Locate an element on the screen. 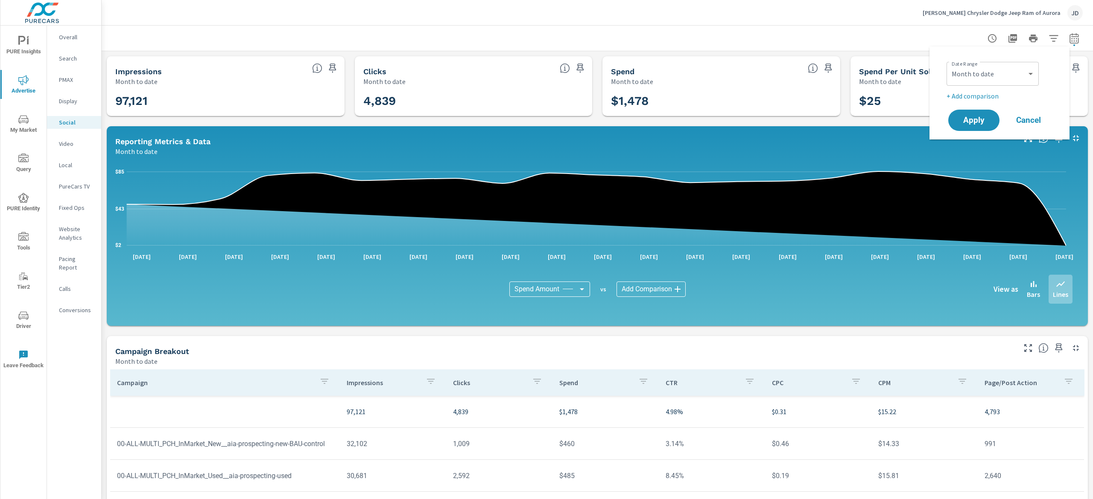 This screenshot has width=1093, height=499. p: $15.22 is located at coordinates (924, 412).